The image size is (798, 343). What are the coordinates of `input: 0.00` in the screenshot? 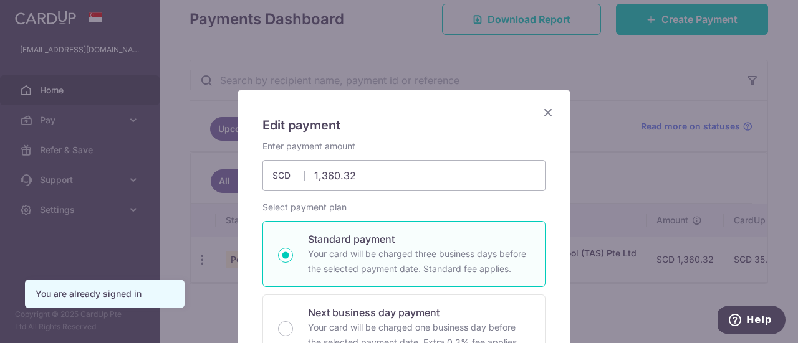 It's located at (404, 176).